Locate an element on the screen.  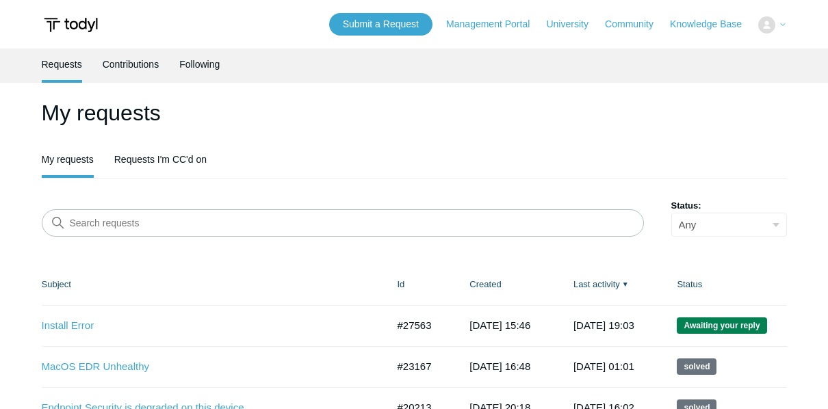
img: Todyl Support Center Help Center home page is located at coordinates (70, 25).